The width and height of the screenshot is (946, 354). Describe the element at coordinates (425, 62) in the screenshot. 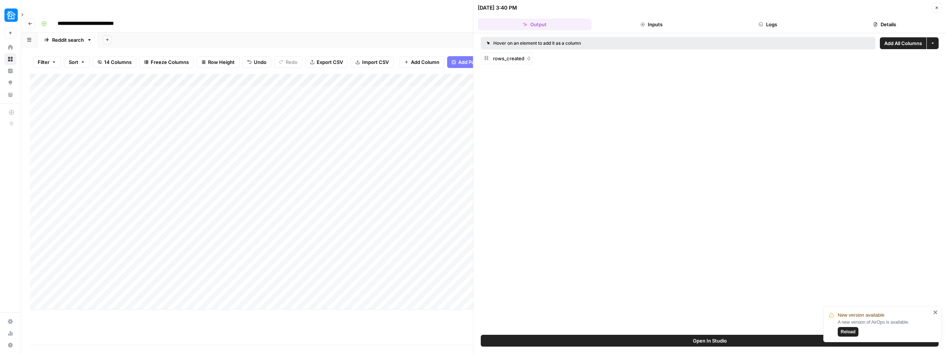

I see `span: Add Column` at that location.